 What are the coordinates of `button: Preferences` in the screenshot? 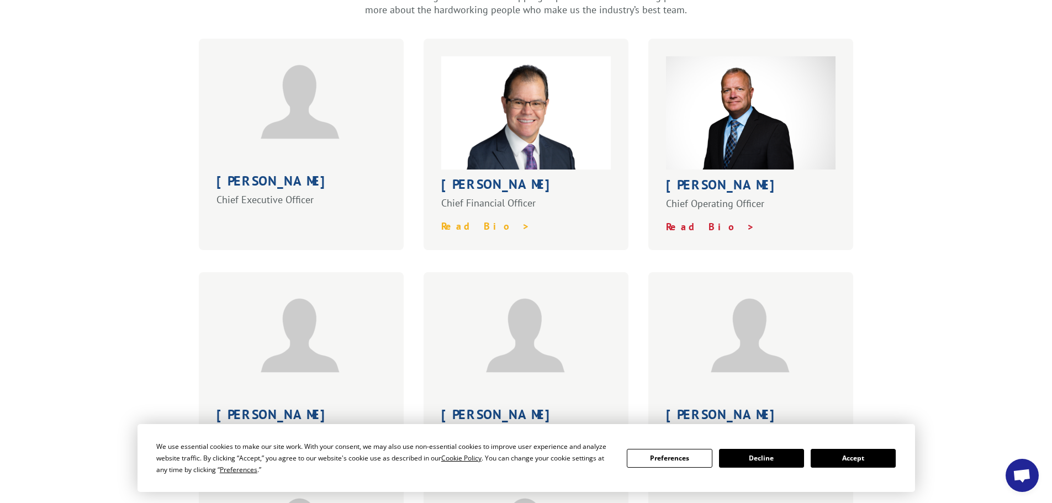 It's located at (670, 459).